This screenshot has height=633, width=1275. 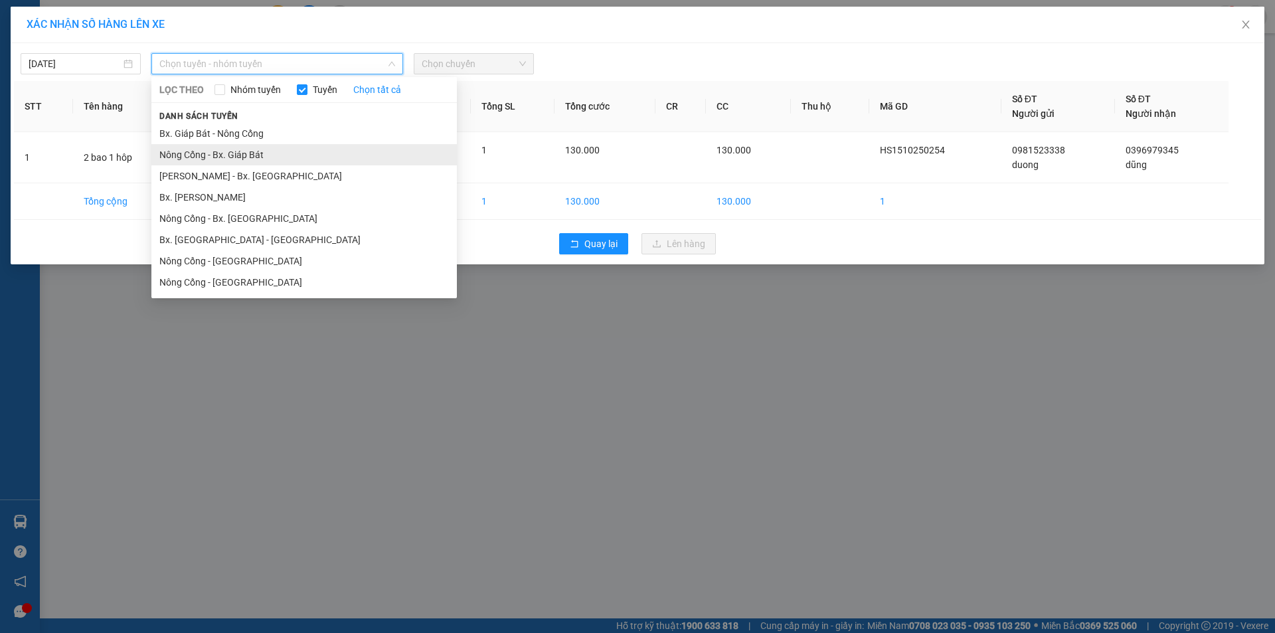 What do you see at coordinates (377, 90) in the screenshot?
I see `a: Chọn tất cả` at bounding box center [377, 90].